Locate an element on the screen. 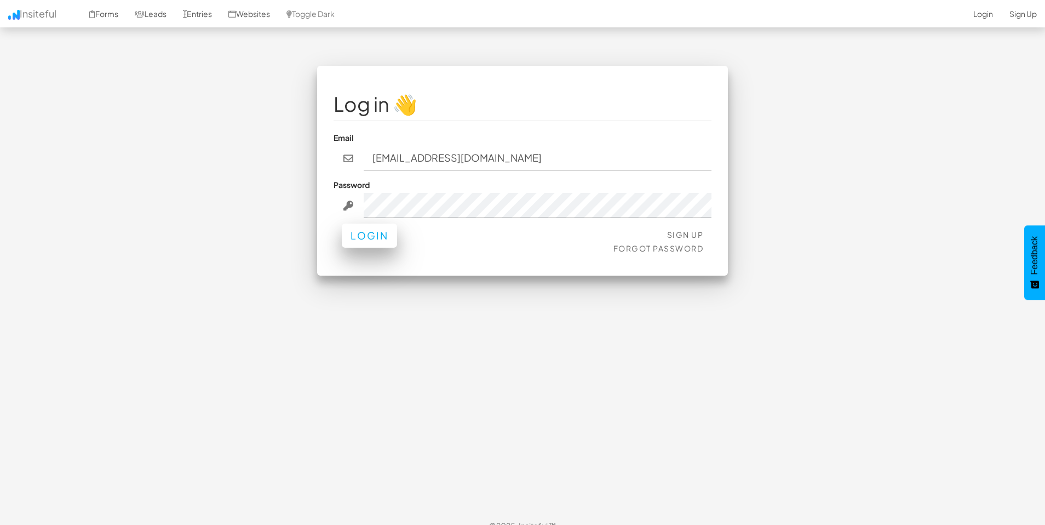  button: Feedback - Show survey is located at coordinates (1035, 262).